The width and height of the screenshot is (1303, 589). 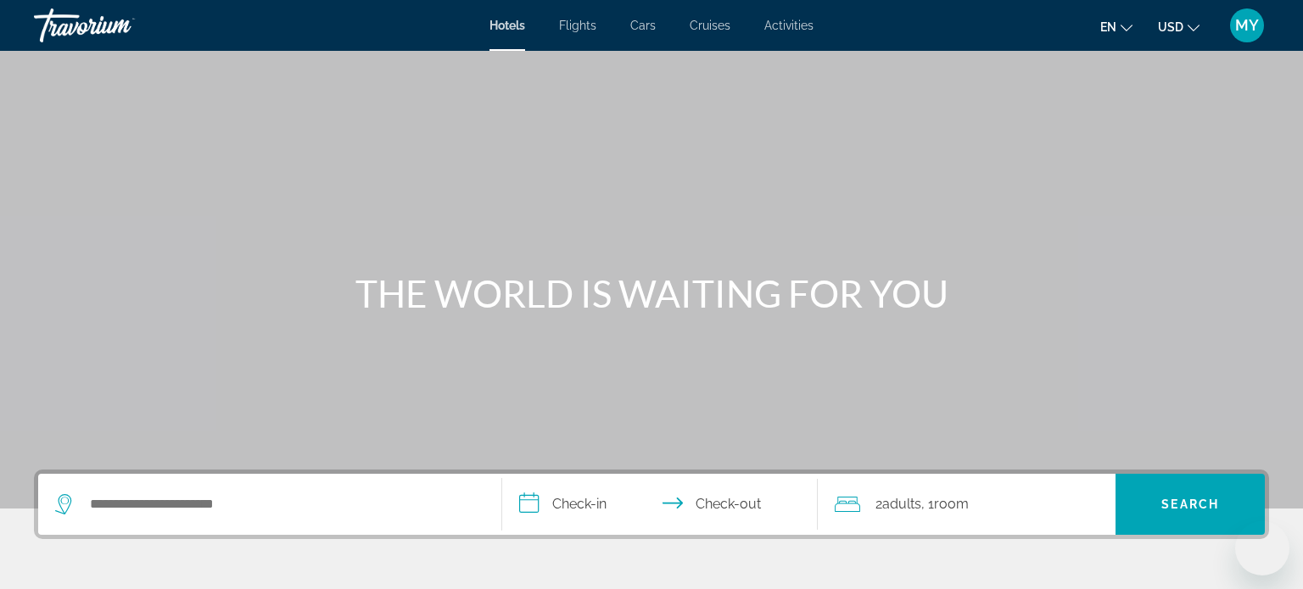 I want to click on span: Hotels, so click(x=507, y=25).